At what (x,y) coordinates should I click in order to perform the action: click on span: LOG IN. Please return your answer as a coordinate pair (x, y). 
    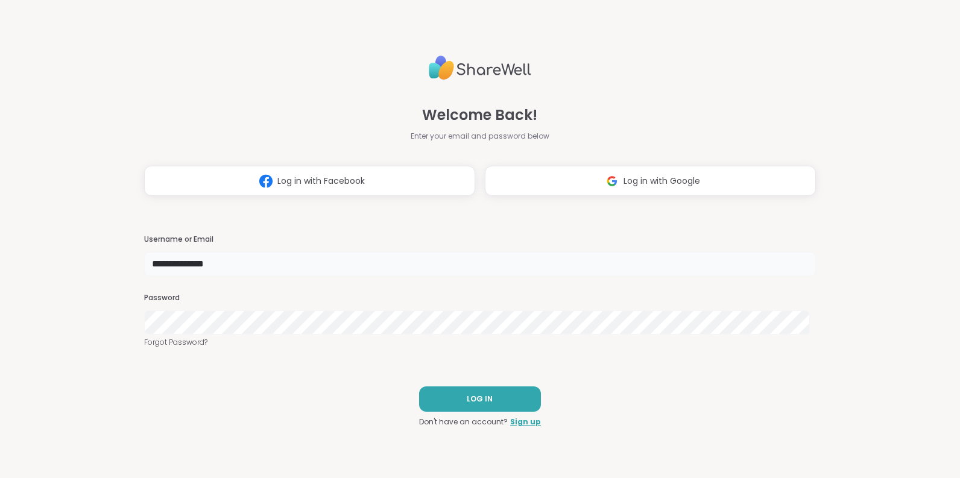
    Looking at the image, I should click on (479, 399).